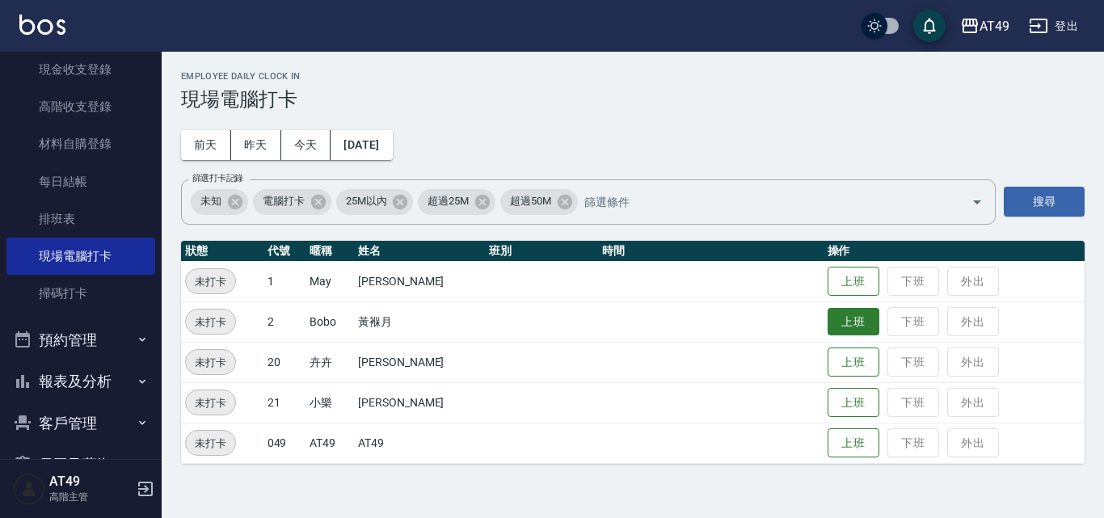  I want to click on button: 報表及分析, so click(81, 381).